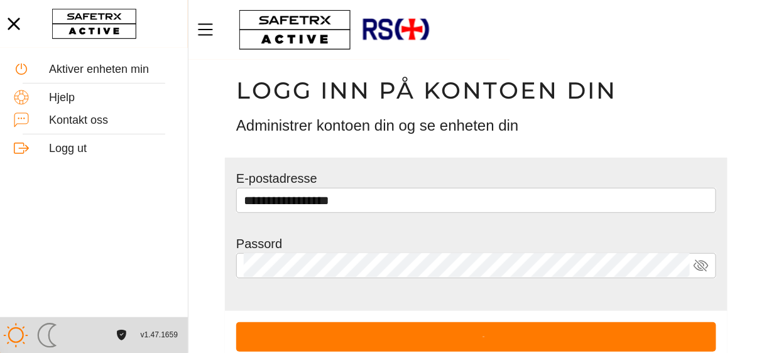 This screenshot has width=764, height=353. What do you see at coordinates (68, 148) in the screenshot?
I see `font: Logg ut` at bounding box center [68, 148].